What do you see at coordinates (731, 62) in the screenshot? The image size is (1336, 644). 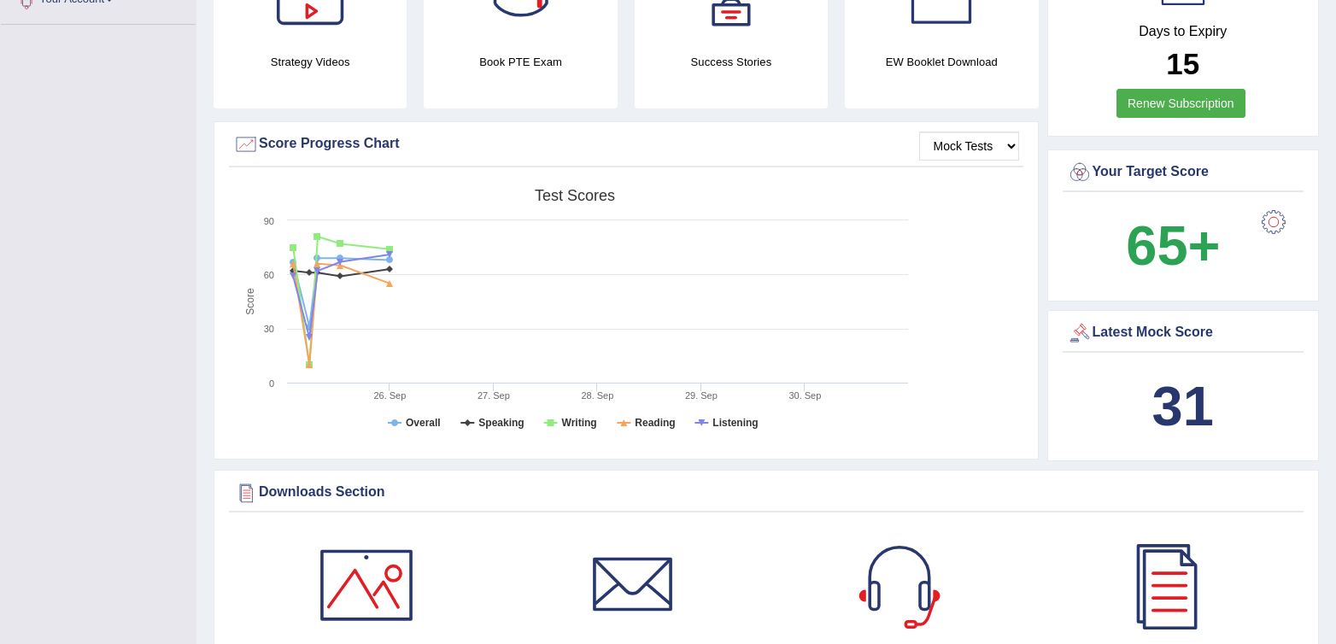 I see `h4: Success Stories` at bounding box center [731, 62].